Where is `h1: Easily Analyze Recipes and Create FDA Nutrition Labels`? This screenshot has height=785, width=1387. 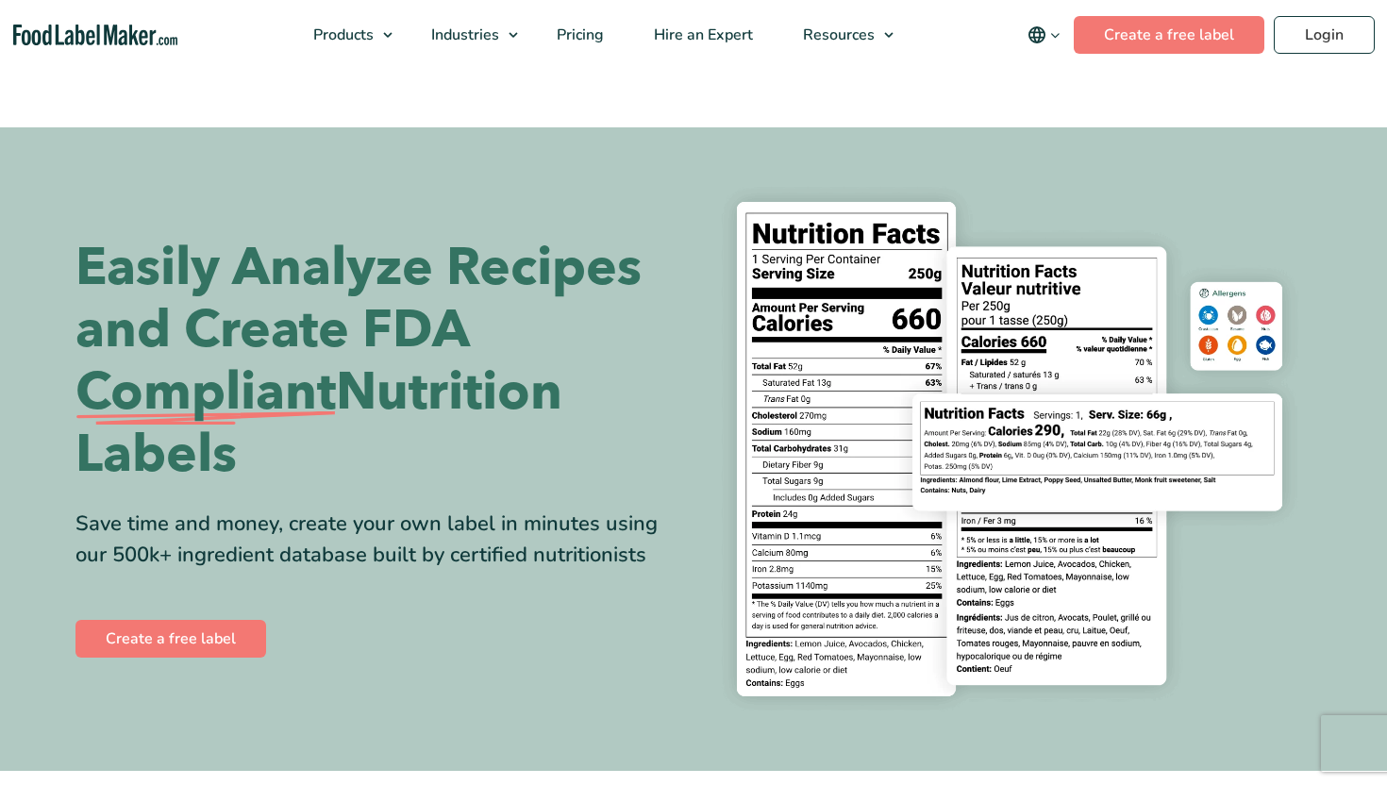
h1: Easily Analyze Recipes and Create FDA Nutrition Labels is located at coordinates (377, 361).